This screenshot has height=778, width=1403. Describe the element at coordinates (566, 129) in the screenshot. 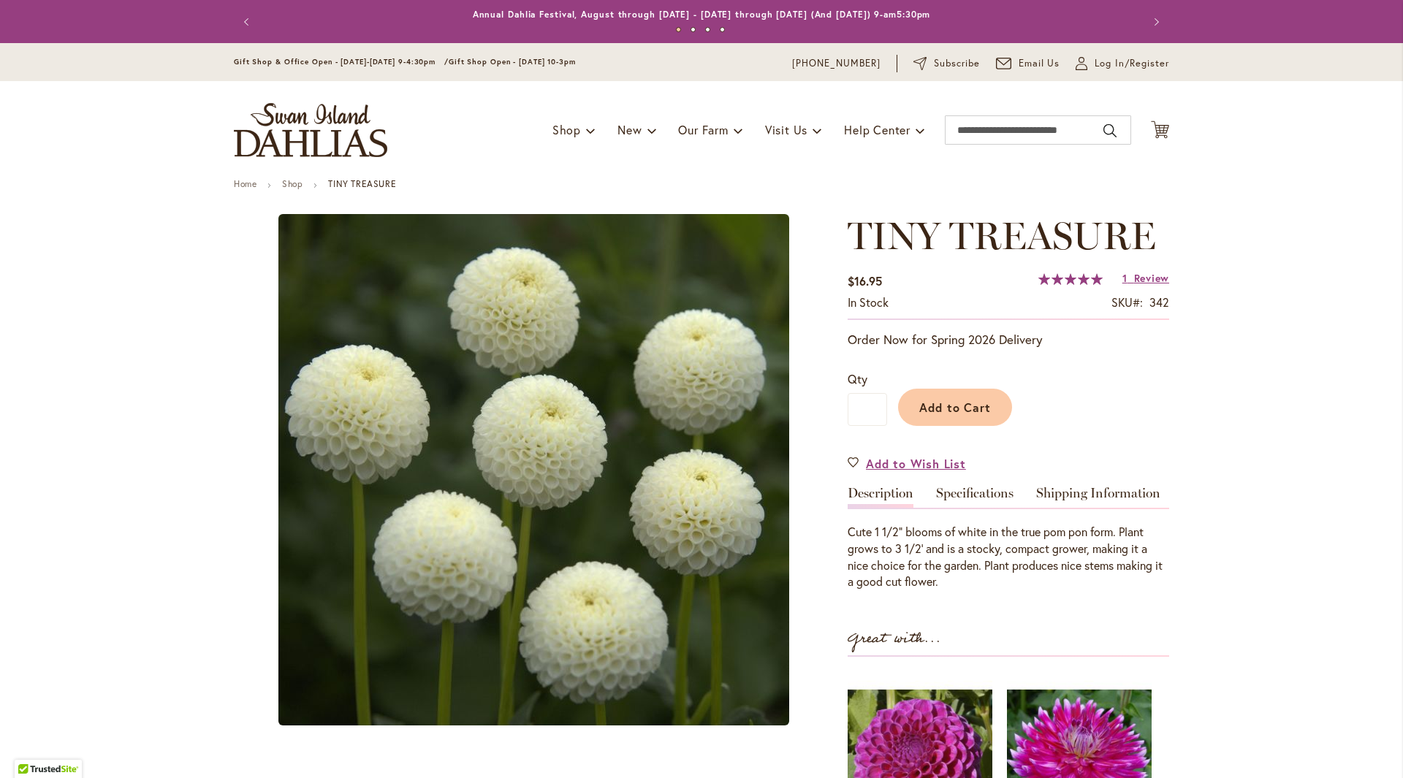

I see `span: Shop` at that location.